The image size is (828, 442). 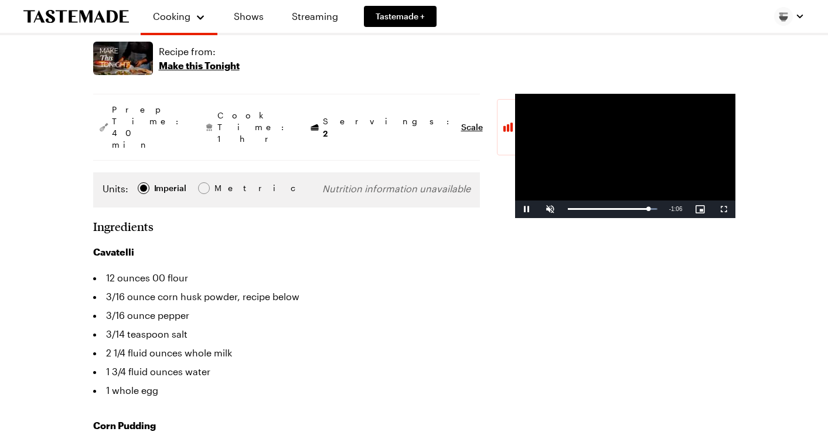 I want to click on li: 1 3/4 fluid ounces water, so click(x=287, y=371).